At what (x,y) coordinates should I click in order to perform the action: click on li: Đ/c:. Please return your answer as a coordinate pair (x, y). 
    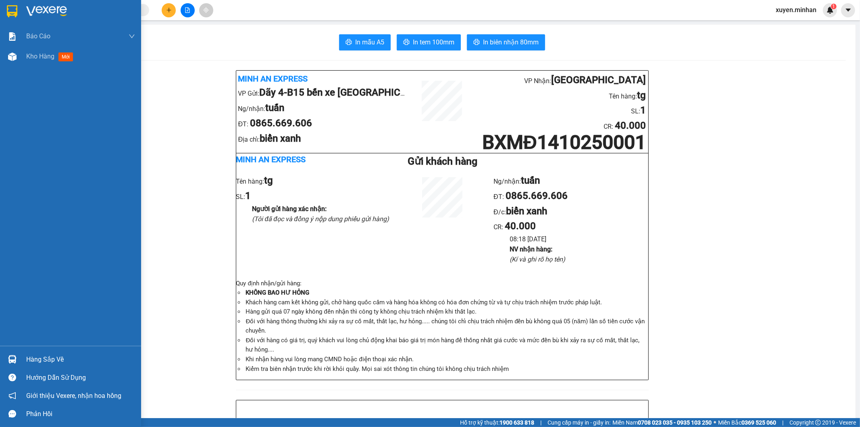
    Looking at the image, I should click on (571, 211).